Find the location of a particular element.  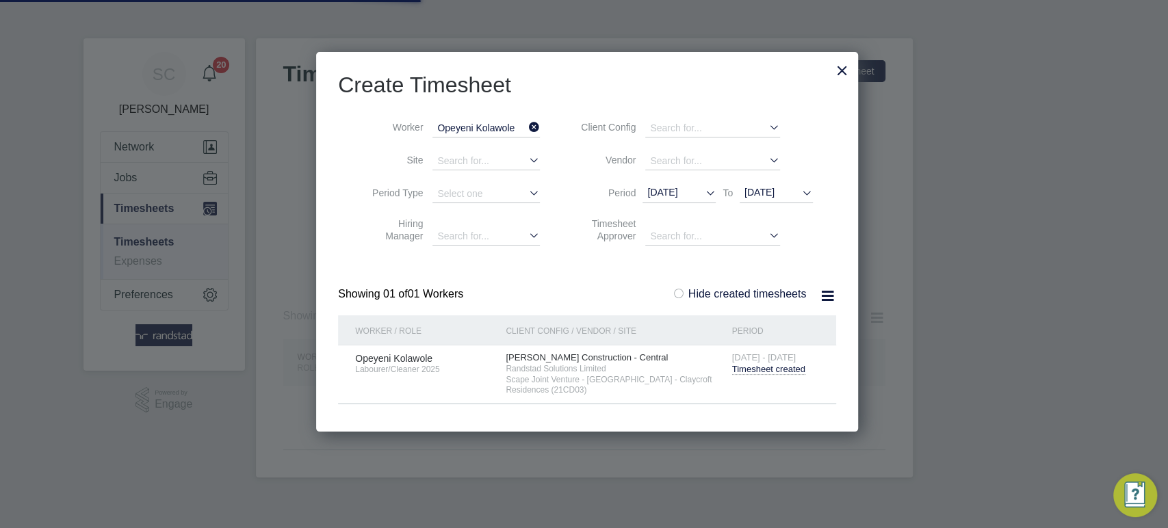

div: Worker / Role is located at coordinates (427, 331).